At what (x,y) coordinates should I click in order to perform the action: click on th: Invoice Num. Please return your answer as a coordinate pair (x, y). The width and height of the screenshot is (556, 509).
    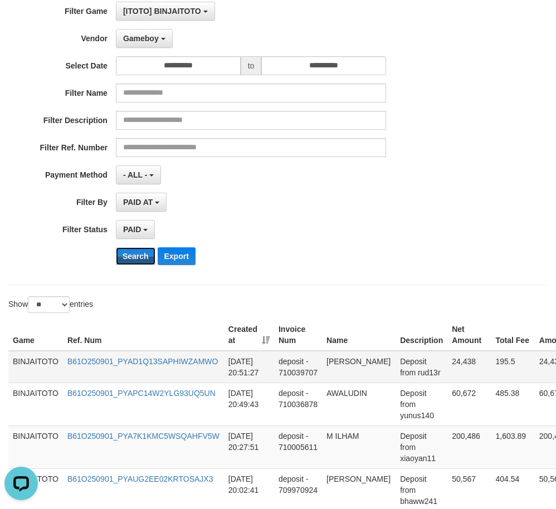
    Looking at the image, I should click on (298, 335).